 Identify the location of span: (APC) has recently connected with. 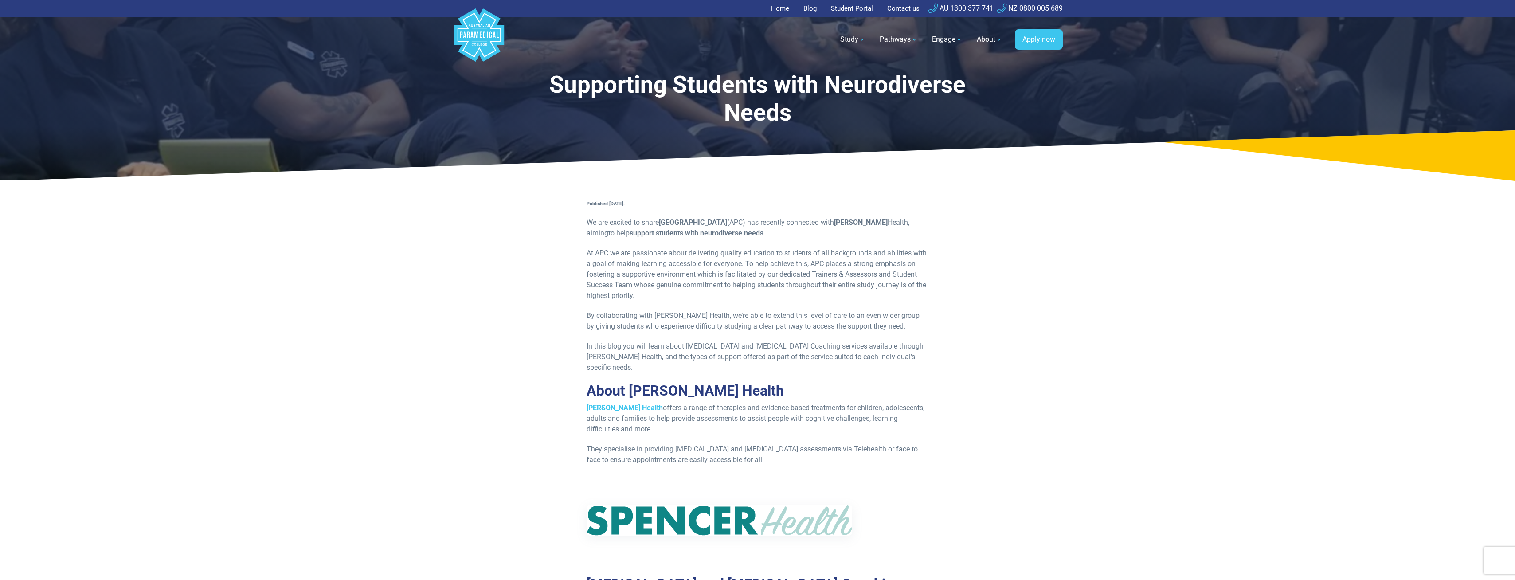
(781, 222).